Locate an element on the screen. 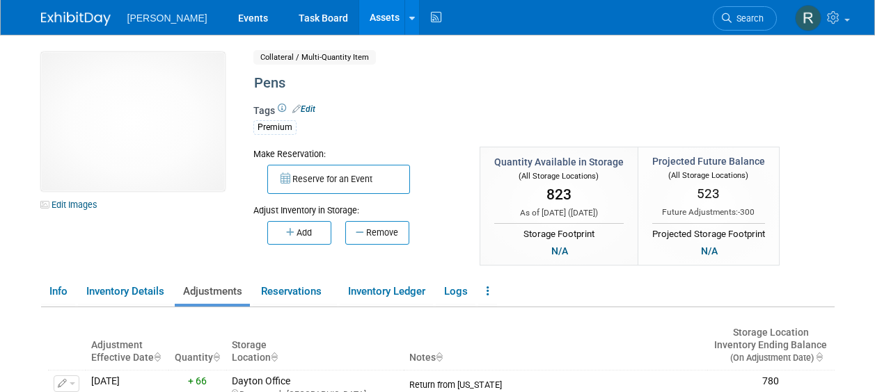 The height and width of the screenshot is (392, 875). th: Storage Location : activate to sort column ascending is located at coordinates (315, 346).